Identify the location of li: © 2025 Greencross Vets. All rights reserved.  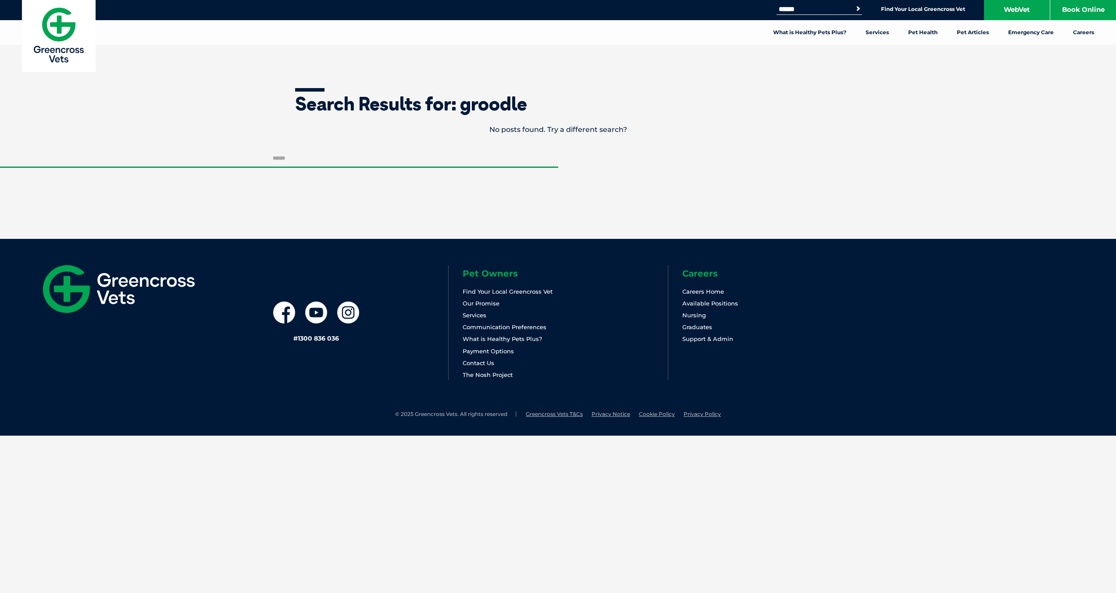
(456, 414).